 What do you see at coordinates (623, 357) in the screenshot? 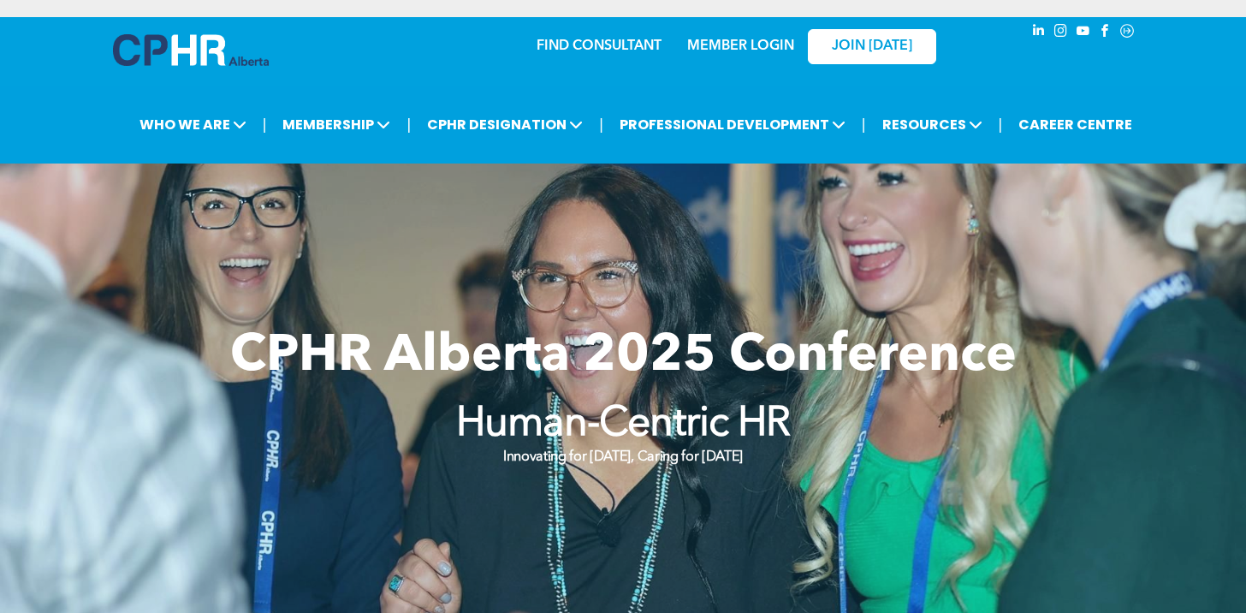
I see `span: CPHR Alberta 2025 Conference` at bounding box center [623, 357].